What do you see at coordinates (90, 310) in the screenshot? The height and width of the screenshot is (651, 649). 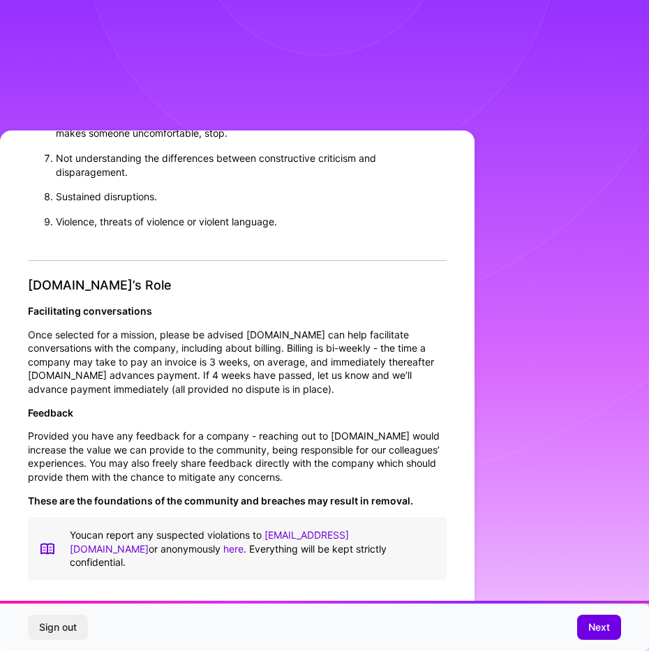 I see `strong: Facilitating conversations` at bounding box center [90, 310].